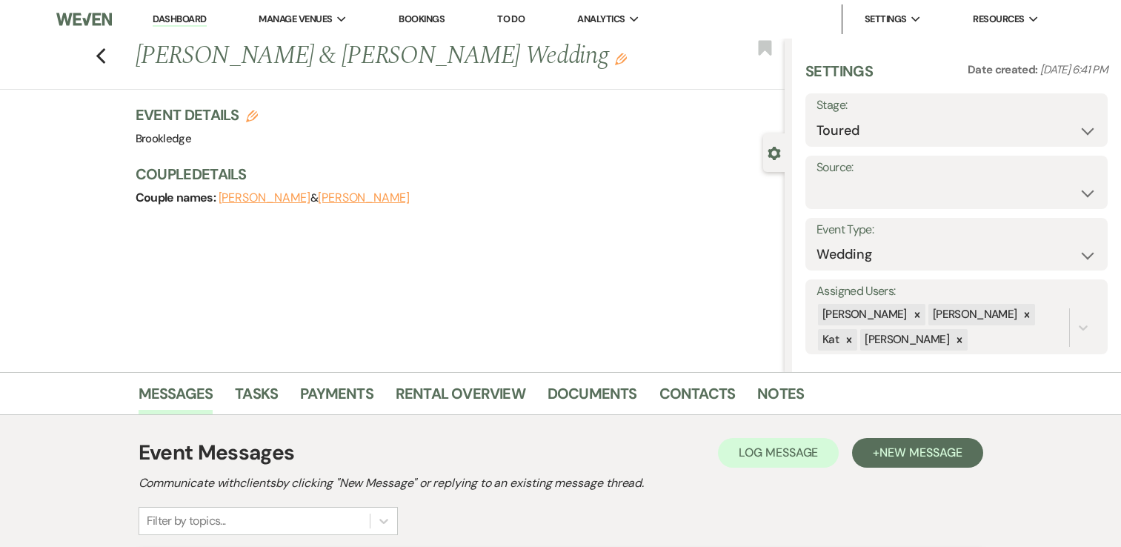  What do you see at coordinates (829, 339) in the screenshot?
I see `div: Kat` at bounding box center [829, 339].